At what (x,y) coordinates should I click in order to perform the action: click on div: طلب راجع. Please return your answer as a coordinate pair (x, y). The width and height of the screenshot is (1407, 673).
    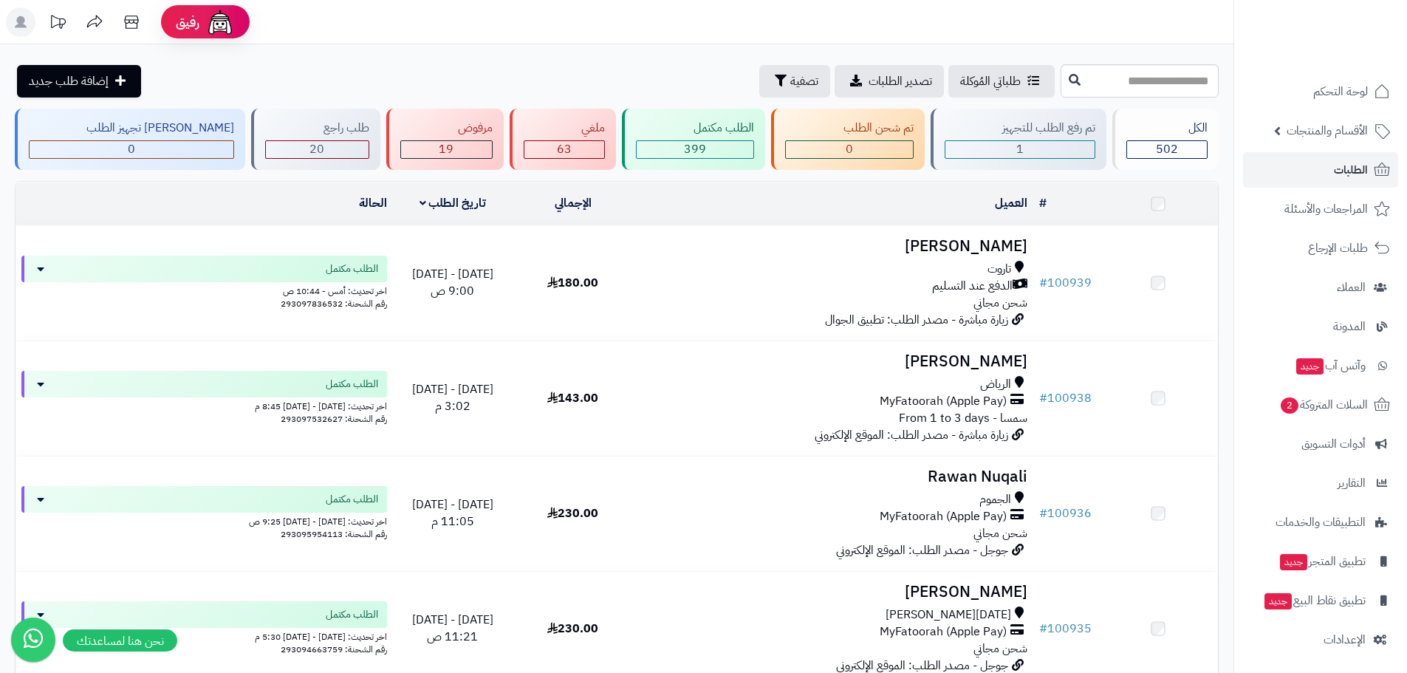
    Looking at the image, I should click on (317, 128).